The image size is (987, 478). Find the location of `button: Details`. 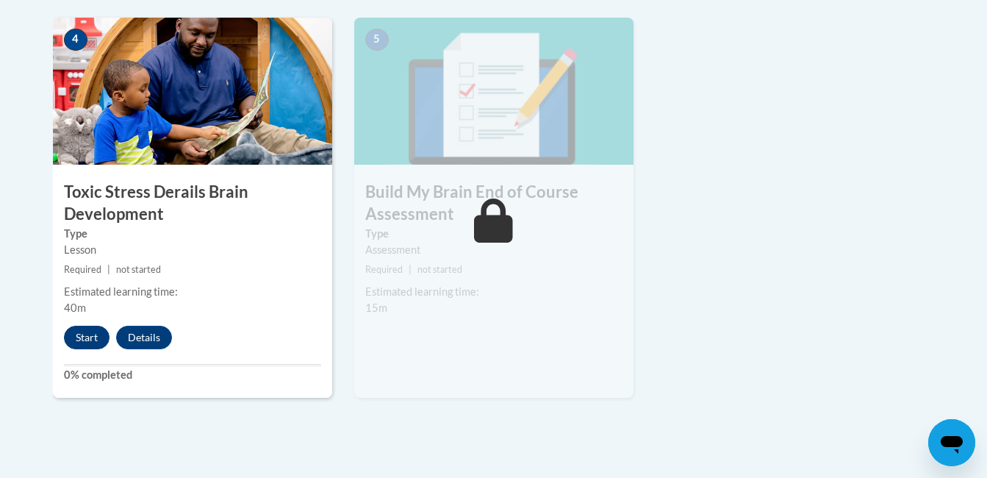

button: Details is located at coordinates (144, 337).